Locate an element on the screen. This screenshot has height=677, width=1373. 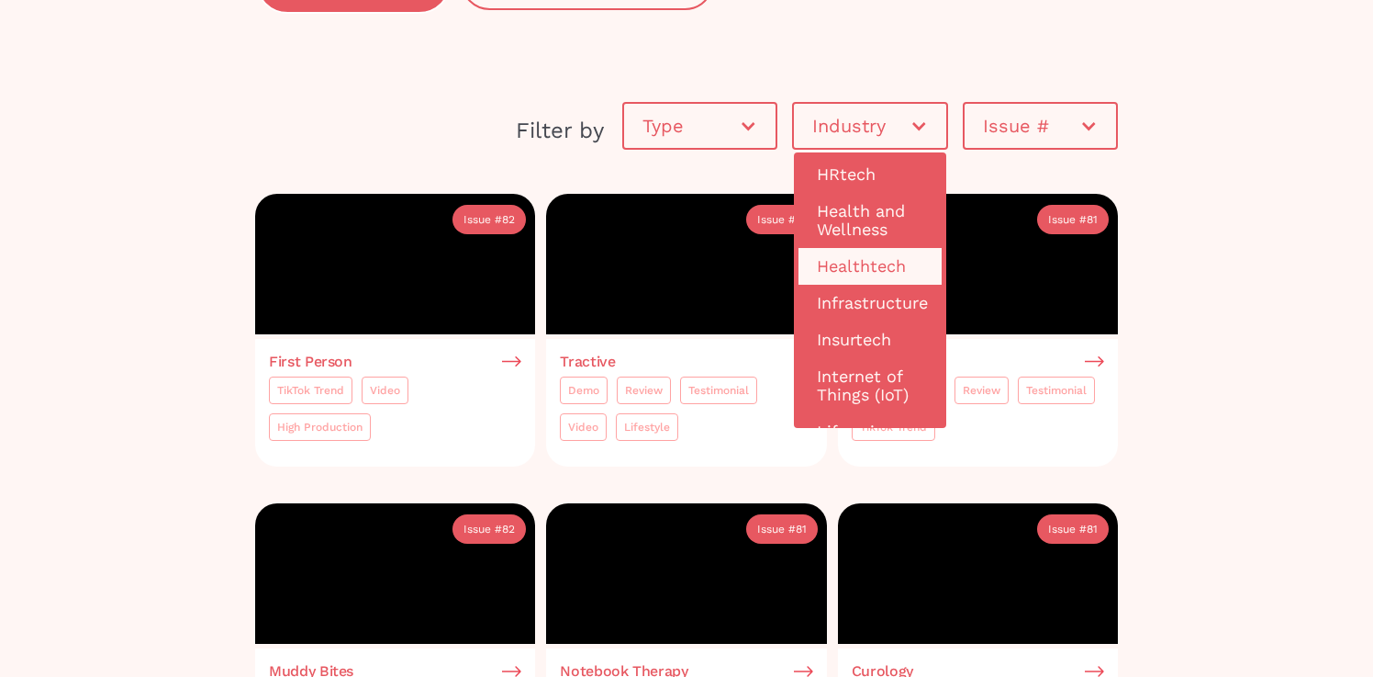
a: TikTok Trend is located at coordinates (310, 390).